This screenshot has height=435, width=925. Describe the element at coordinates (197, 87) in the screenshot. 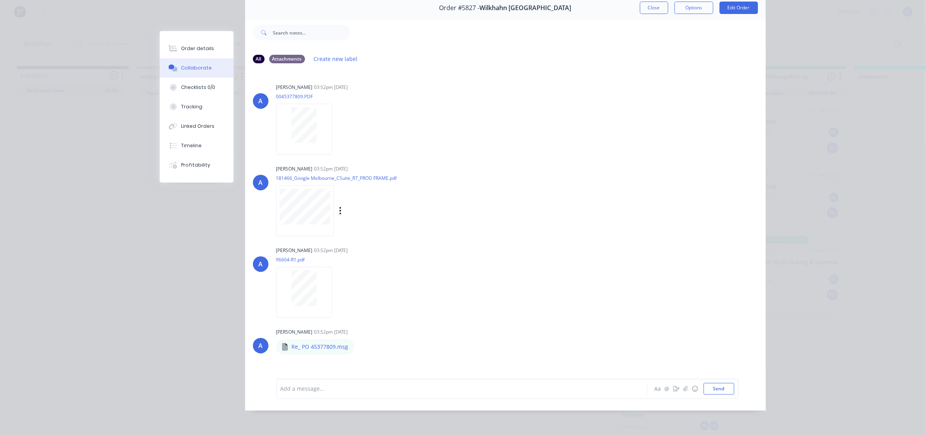

I see `button: Checklists 0/0` at that location.